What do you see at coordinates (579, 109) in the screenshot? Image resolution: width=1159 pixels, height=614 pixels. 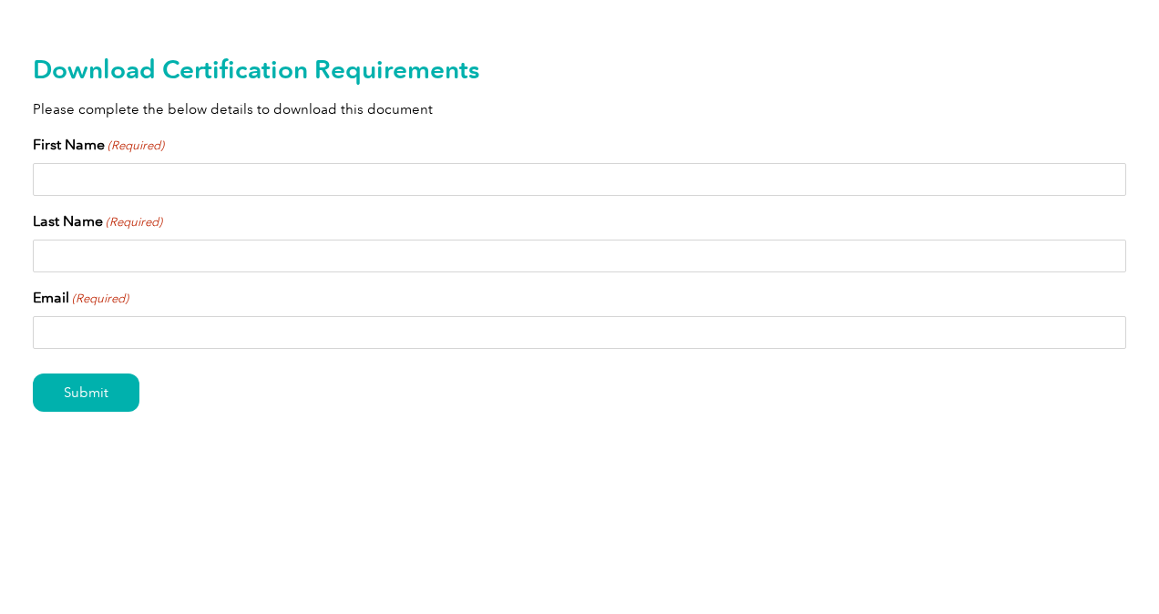 I see `p: Please complete the below details to download this document` at bounding box center [579, 109].